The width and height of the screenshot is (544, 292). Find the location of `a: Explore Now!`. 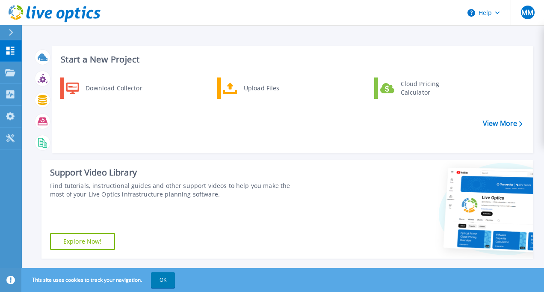

a: Explore Now! is located at coordinates (83, 241).